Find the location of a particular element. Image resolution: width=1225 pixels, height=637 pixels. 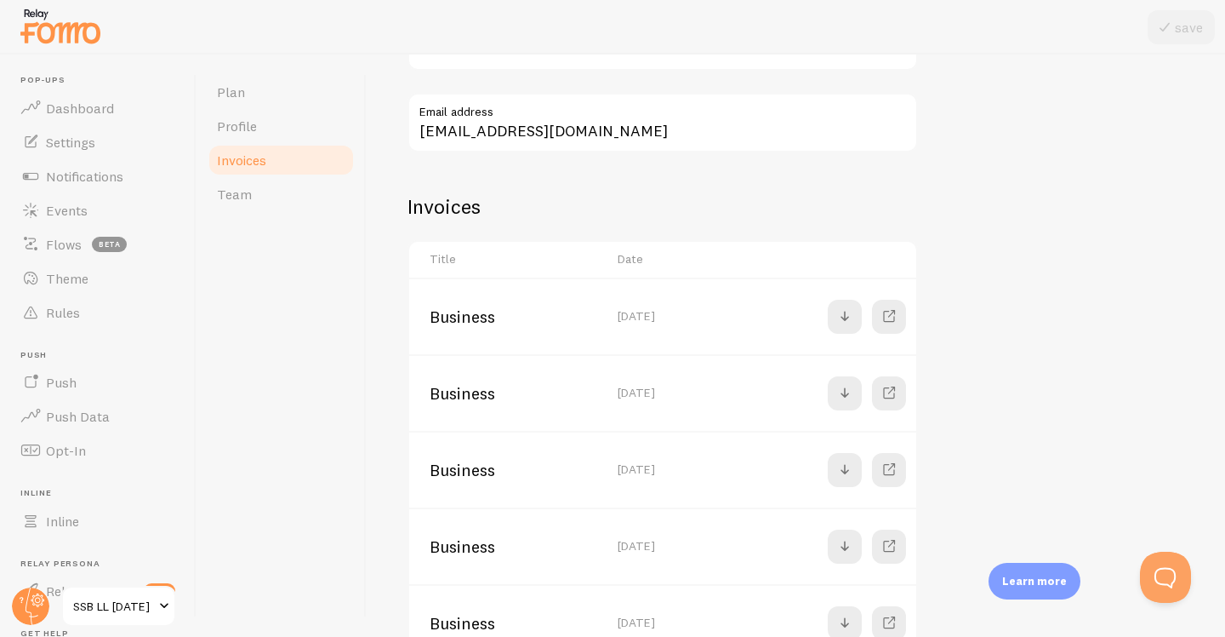

span: Push Data is located at coordinates (77, 416).